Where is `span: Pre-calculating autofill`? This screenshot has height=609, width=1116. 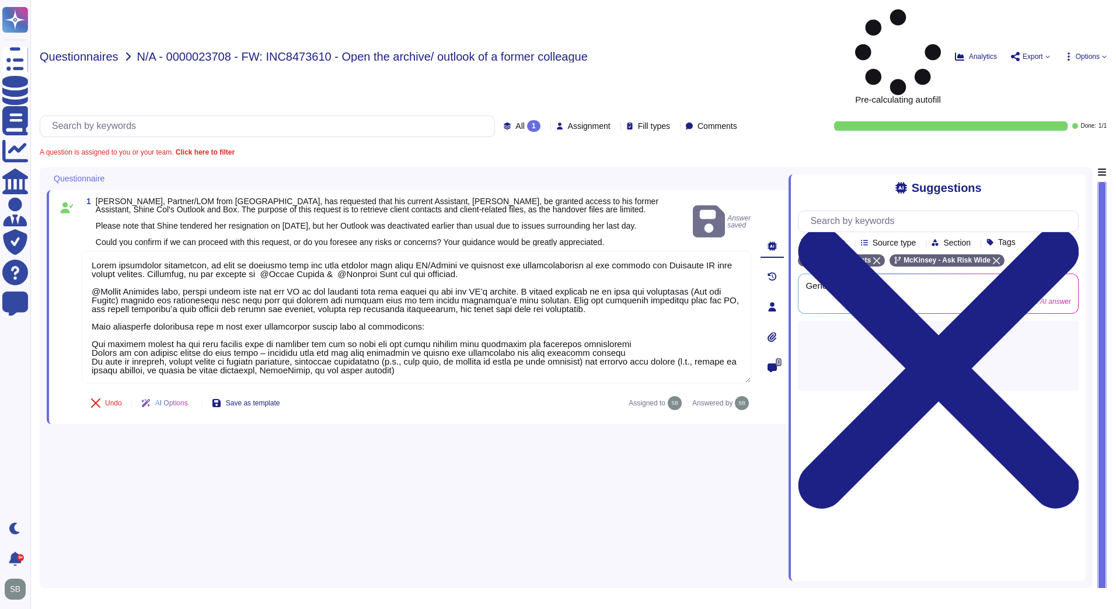
span: Pre-calculating autofill is located at coordinates (898, 57).